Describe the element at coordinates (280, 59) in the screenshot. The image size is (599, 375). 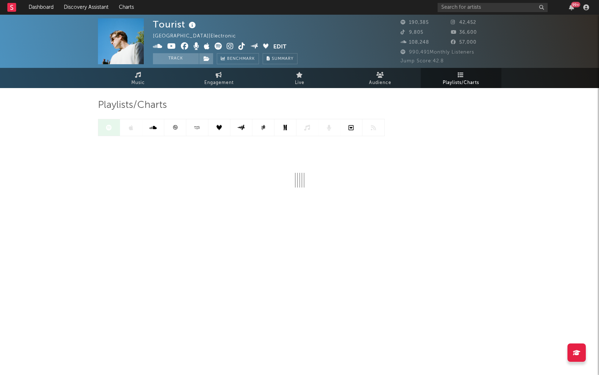
I see `button: Summary` at that location.